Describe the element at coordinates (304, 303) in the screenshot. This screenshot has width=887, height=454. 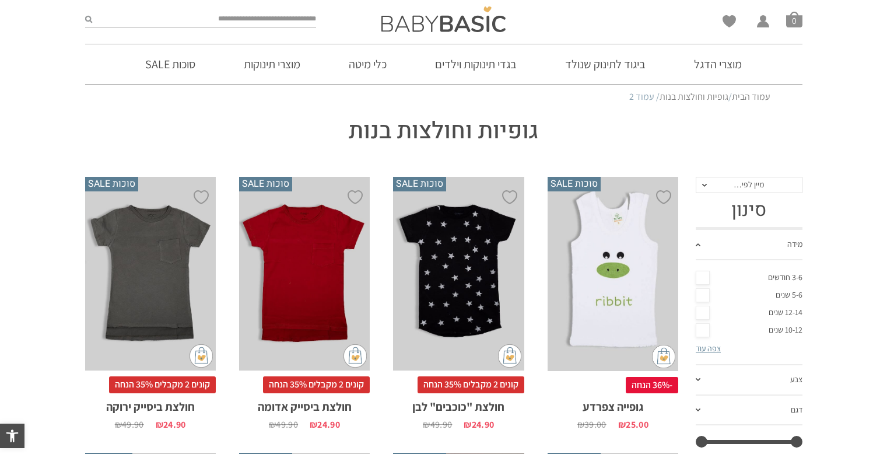
I see `a: סוכות SALE חולצת ביסייק אדומה קונים 2 מקבלים 35% הנחהחולצת ביסייק אדומה` at that location.